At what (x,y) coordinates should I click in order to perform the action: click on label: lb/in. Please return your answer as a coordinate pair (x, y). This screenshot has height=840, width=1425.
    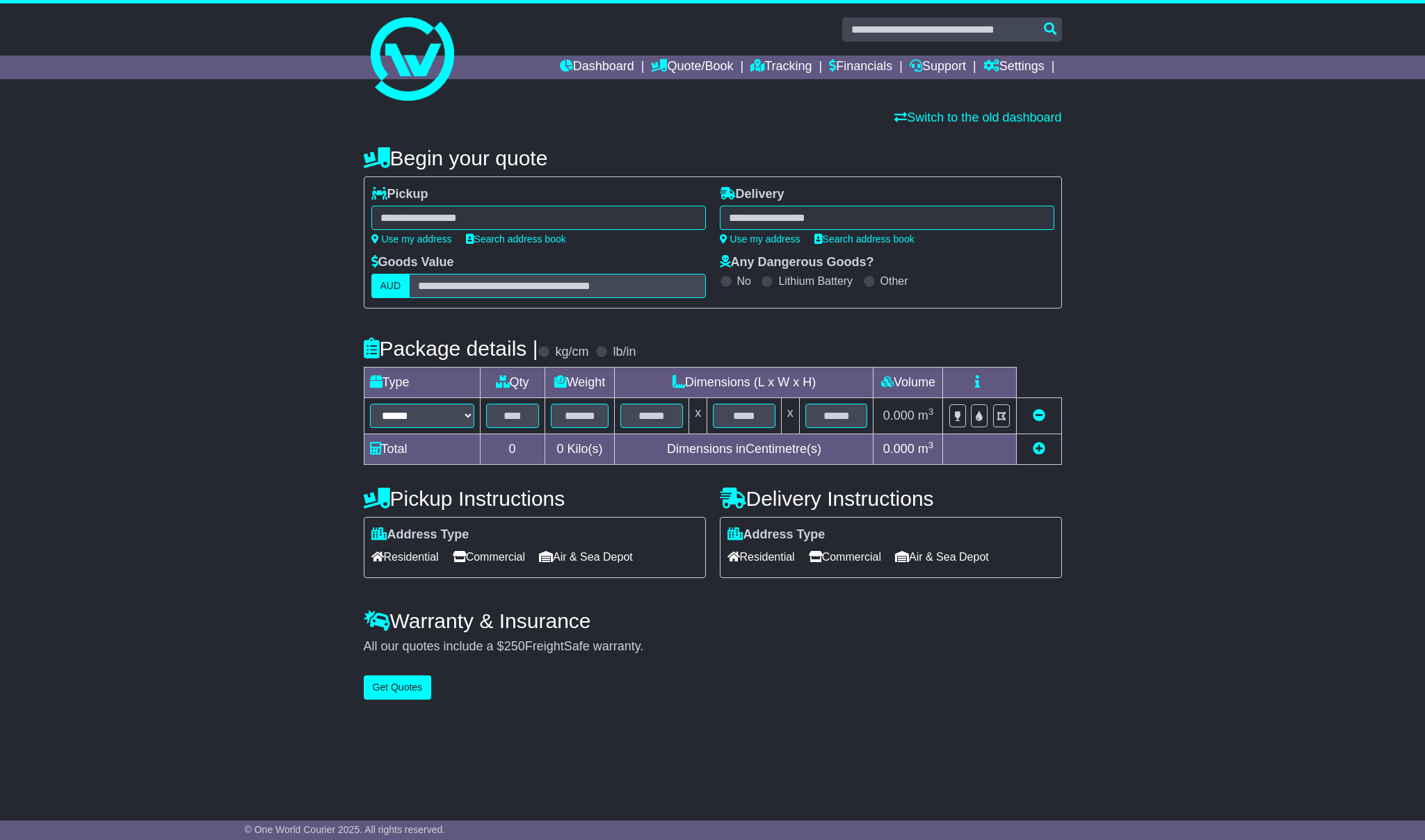
    Looking at the image, I should click on (623, 352).